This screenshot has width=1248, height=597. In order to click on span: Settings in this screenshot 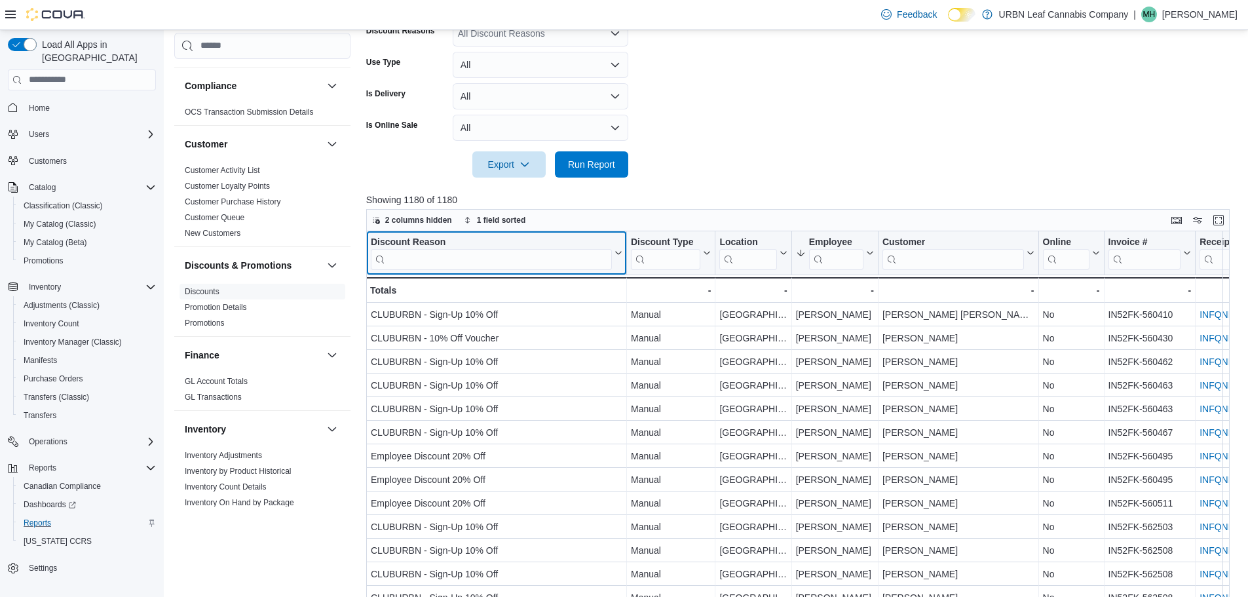, I will do `click(90, 567)`.